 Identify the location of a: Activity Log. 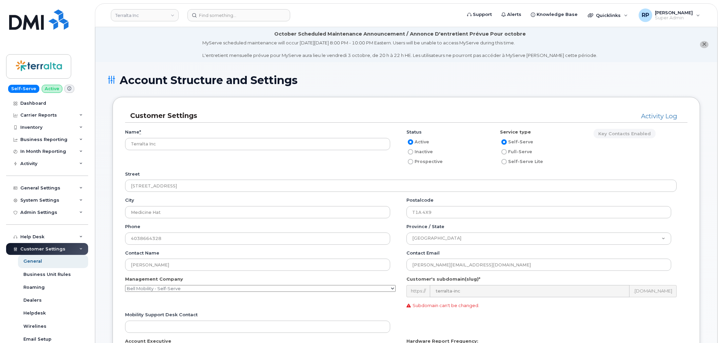
(659, 116).